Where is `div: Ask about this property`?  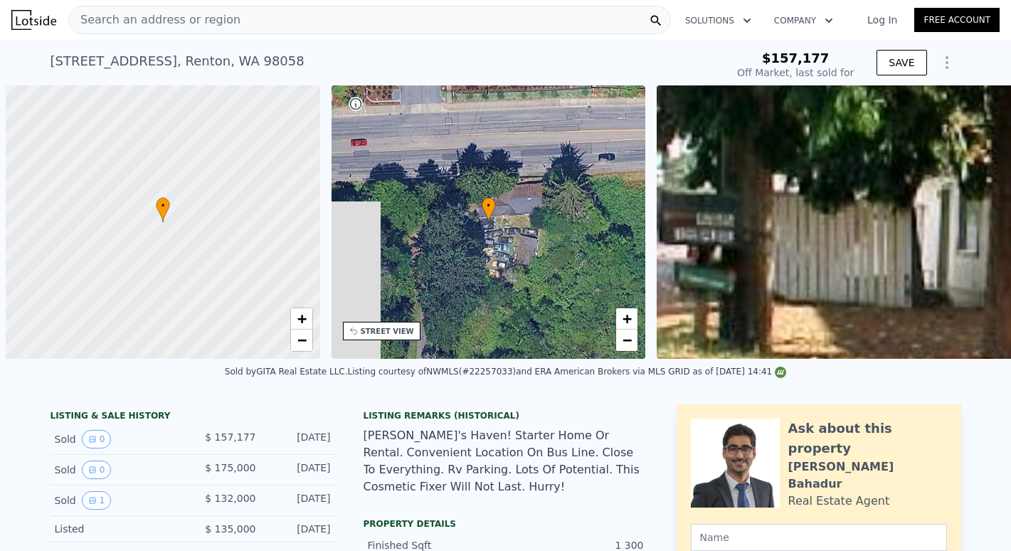 div: Ask about this property is located at coordinates (868, 438).